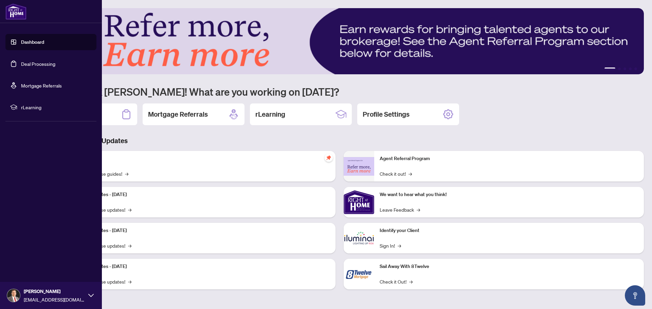  What do you see at coordinates (396, 174) in the screenshot?
I see `a: Check it out!→` at bounding box center [396, 174].